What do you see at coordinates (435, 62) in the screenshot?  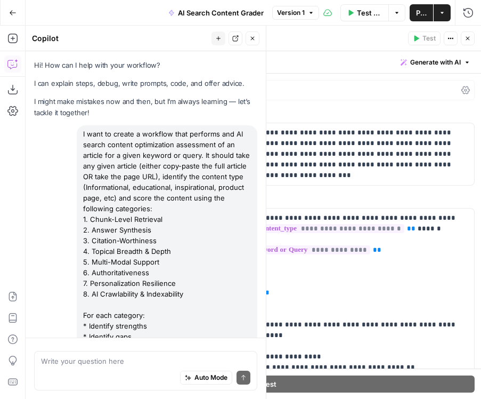 I see `span: Generate with AI` at bounding box center [435, 62].